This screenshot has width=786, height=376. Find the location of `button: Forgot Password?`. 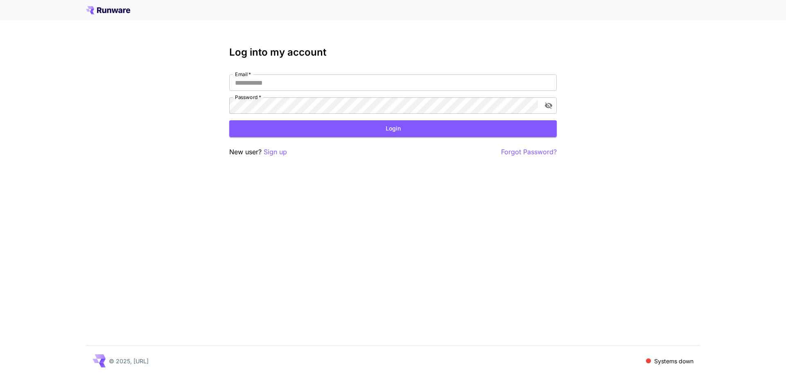

button: Forgot Password? is located at coordinates (529, 152).